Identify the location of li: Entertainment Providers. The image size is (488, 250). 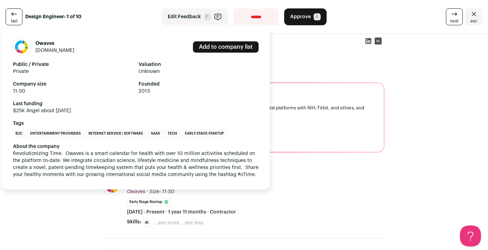
(55, 134).